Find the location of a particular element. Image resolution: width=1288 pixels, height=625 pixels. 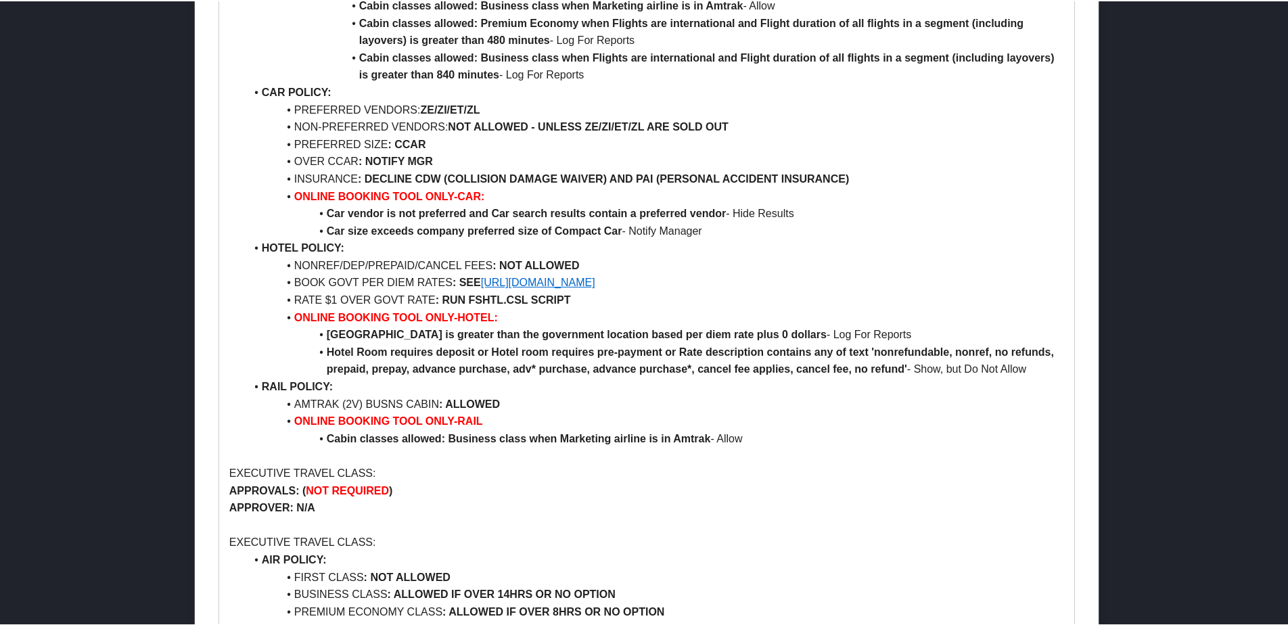

strong: Car vendor is not preferred and Car search results contain a preferred vendor is located at coordinates (526, 212).